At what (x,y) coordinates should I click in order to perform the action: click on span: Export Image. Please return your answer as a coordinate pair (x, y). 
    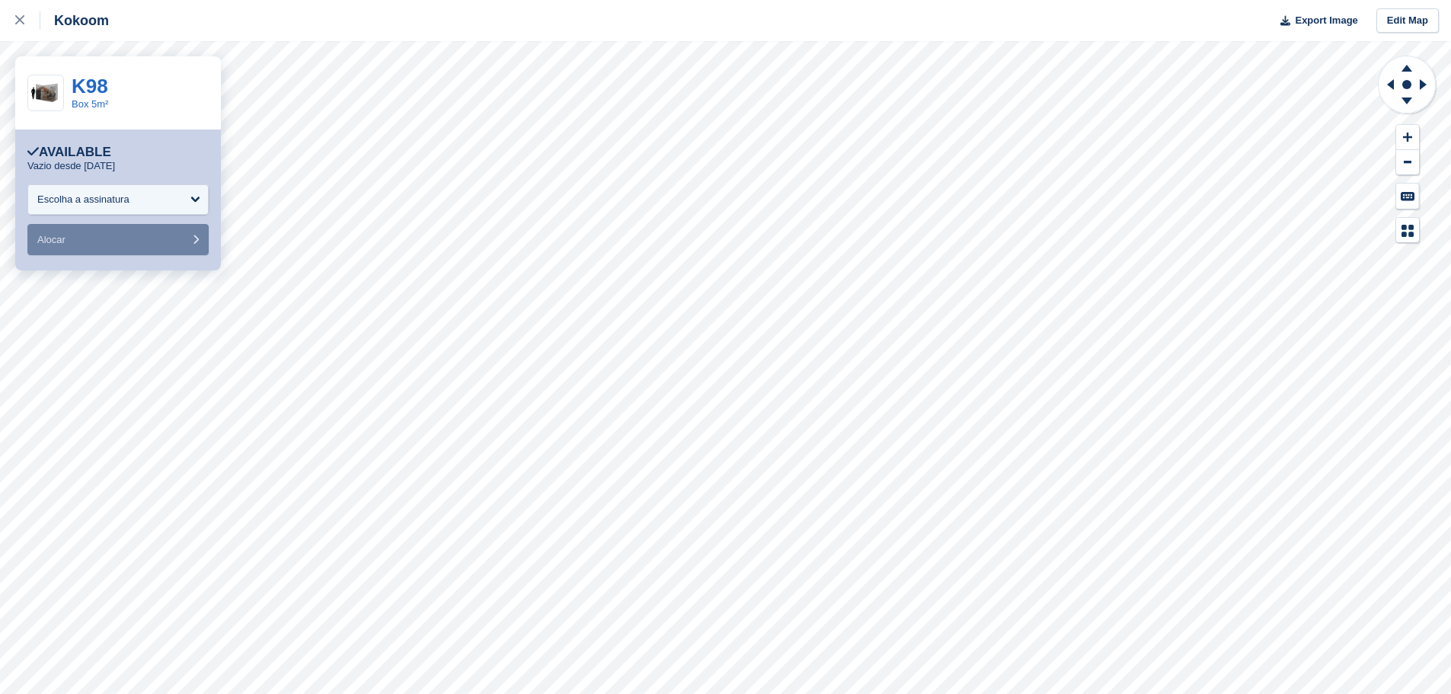
    Looking at the image, I should click on (1326, 21).